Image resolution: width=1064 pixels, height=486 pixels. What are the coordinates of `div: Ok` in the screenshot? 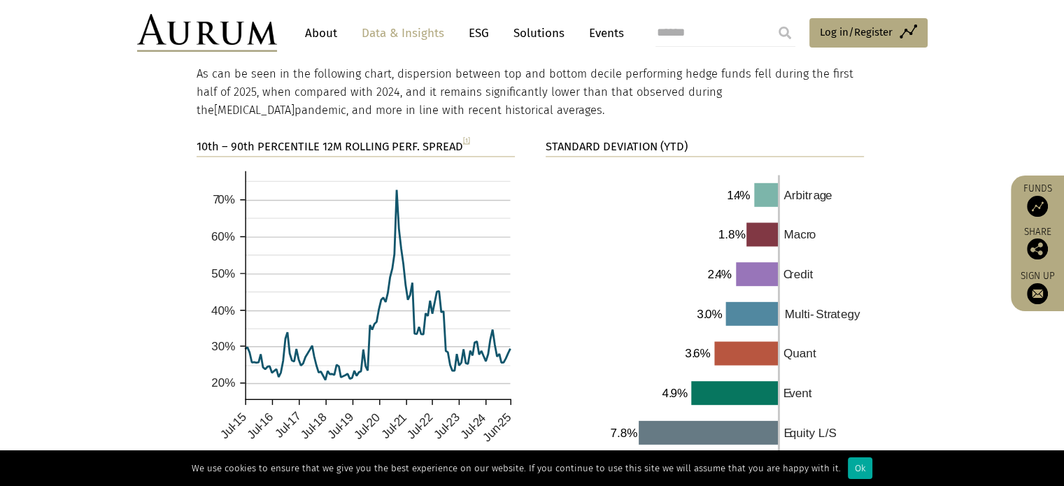 It's located at (860, 468).